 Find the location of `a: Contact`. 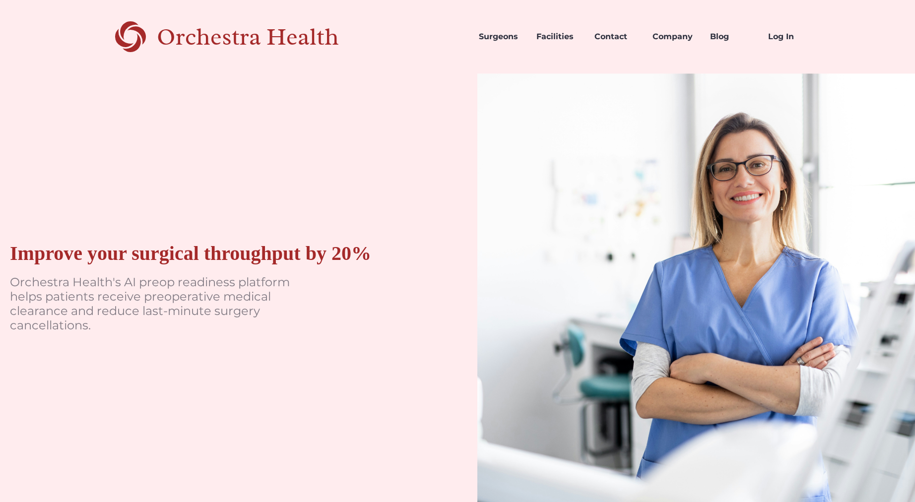

a: Contact is located at coordinates (616, 37).